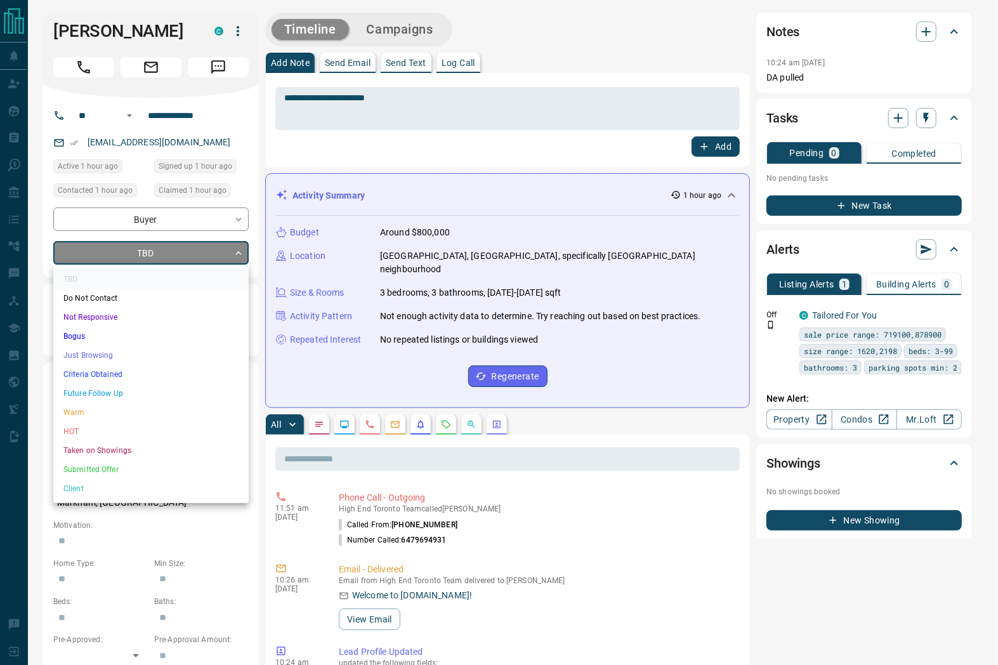 The image size is (998, 665). I want to click on li: Taken on Showings, so click(151, 450).